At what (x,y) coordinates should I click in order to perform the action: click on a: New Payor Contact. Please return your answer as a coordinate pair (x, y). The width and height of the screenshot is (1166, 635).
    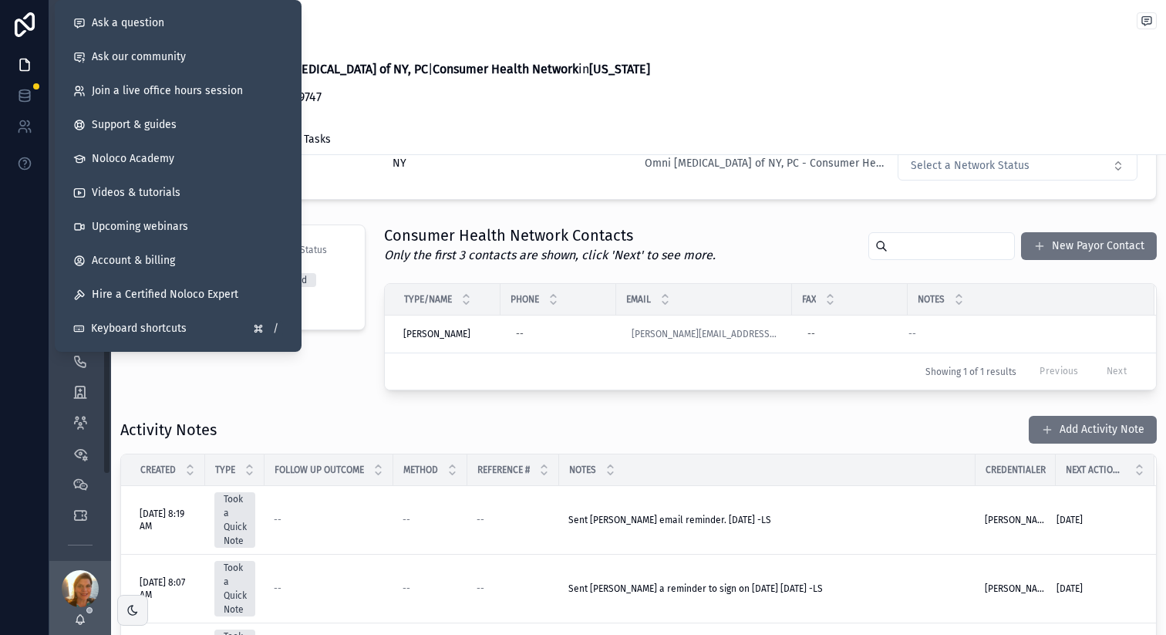
    Looking at the image, I should click on (1089, 246).